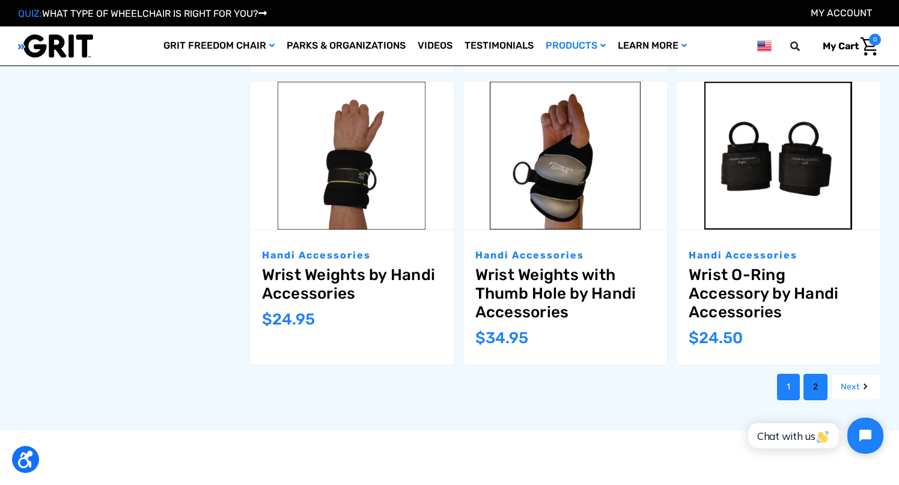 The height and width of the screenshot is (485, 899). I want to click on span: $24.50, so click(716, 338).